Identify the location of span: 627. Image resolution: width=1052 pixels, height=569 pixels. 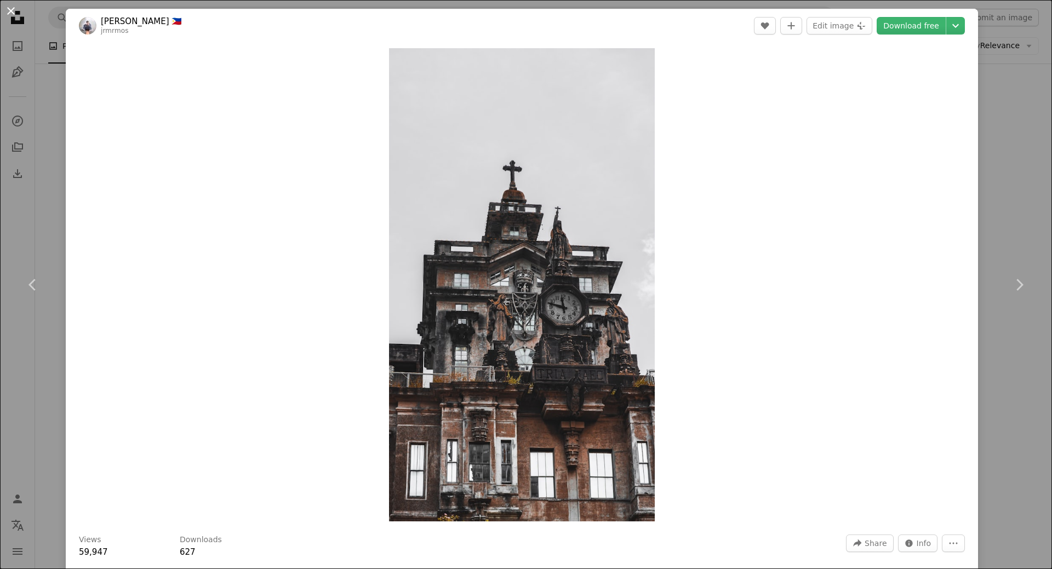
(187, 552).